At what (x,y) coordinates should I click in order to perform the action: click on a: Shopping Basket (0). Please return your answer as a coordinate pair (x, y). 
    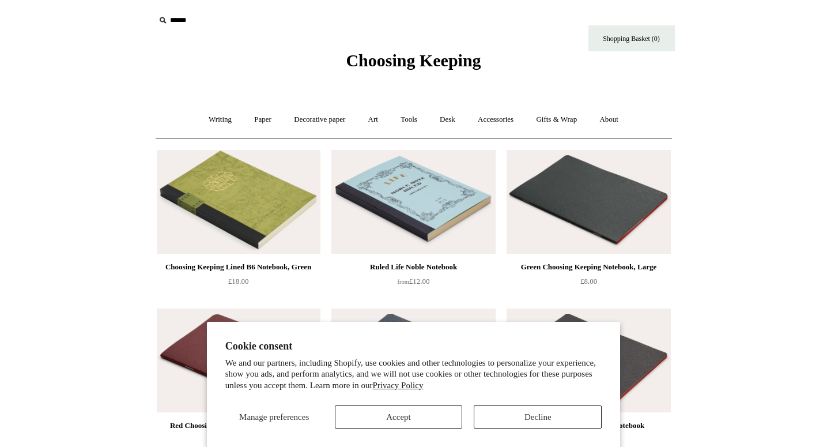
    Looking at the image, I should click on (632, 38).